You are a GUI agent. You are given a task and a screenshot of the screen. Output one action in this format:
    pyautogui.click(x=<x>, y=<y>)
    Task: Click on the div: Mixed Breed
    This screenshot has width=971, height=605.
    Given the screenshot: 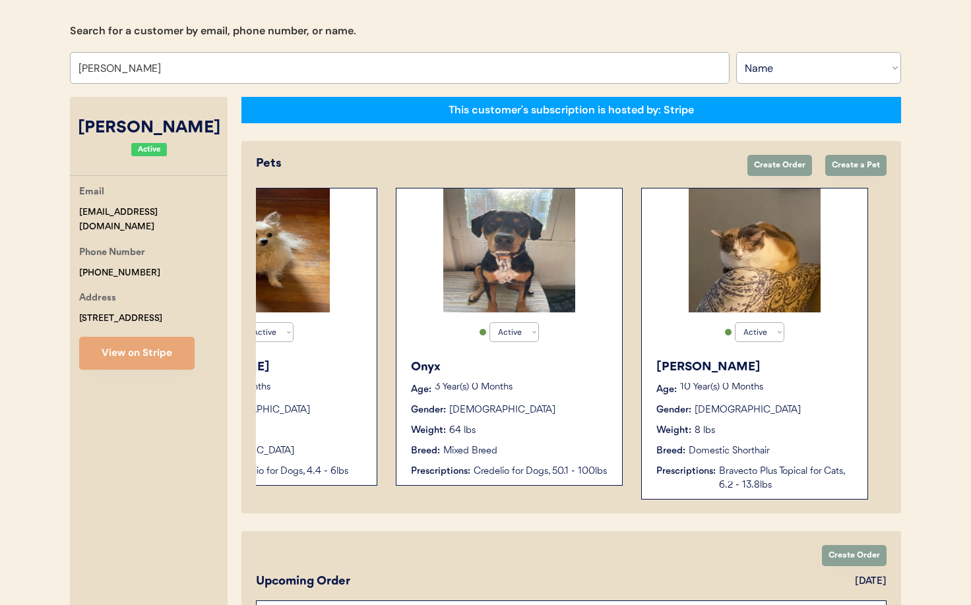 What is the action you would take?
    pyautogui.click(x=470, y=451)
    